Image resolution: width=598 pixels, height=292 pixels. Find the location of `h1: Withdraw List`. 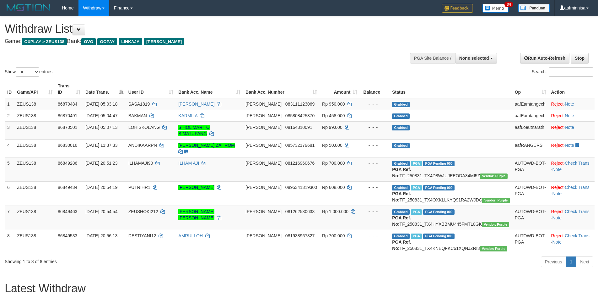

h1: Withdraw List is located at coordinates (198, 29).